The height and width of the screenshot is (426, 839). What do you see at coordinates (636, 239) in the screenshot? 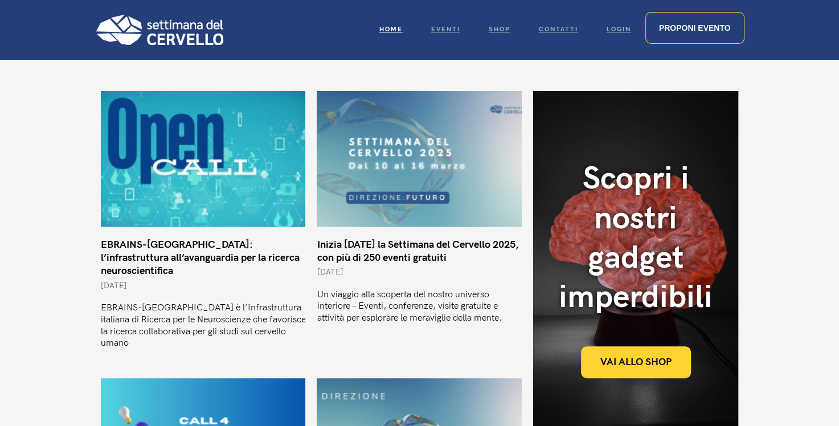
I see `div: Scopri i nostri gadget imperdibili` at bounding box center [636, 239].